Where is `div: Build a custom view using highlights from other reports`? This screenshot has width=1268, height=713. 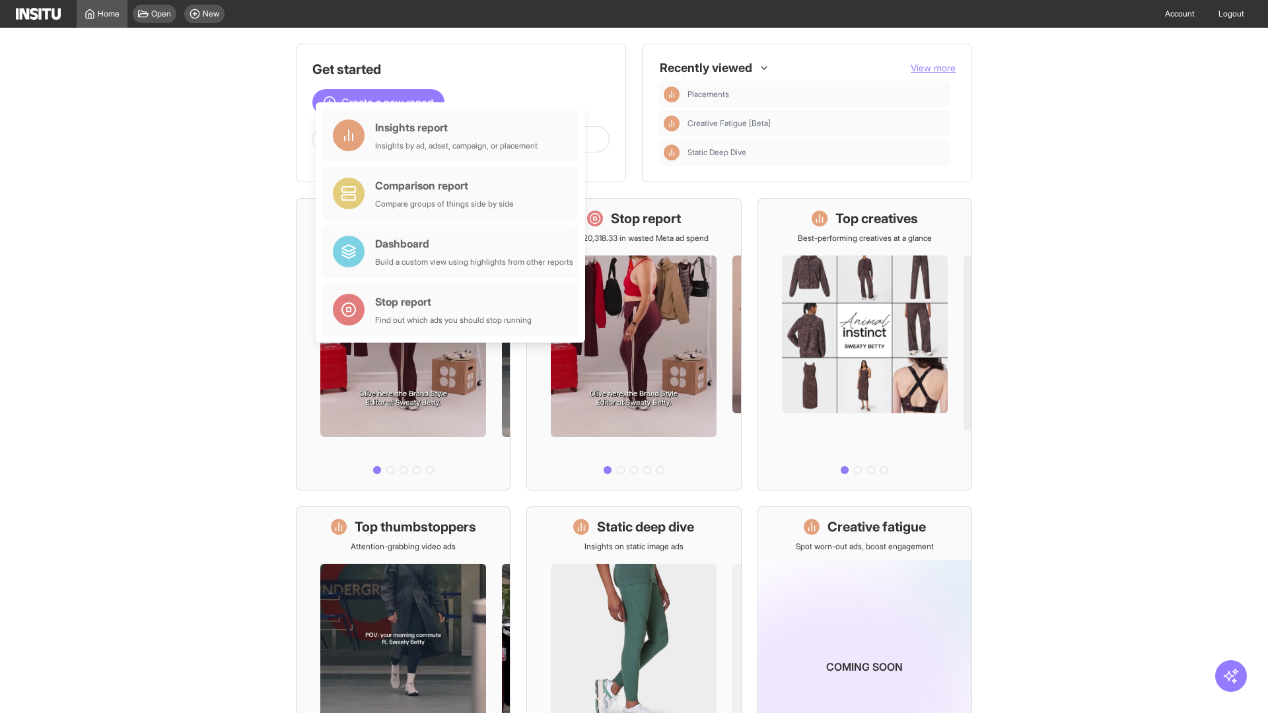
div: Build a custom view using highlights from other reports is located at coordinates (474, 262).